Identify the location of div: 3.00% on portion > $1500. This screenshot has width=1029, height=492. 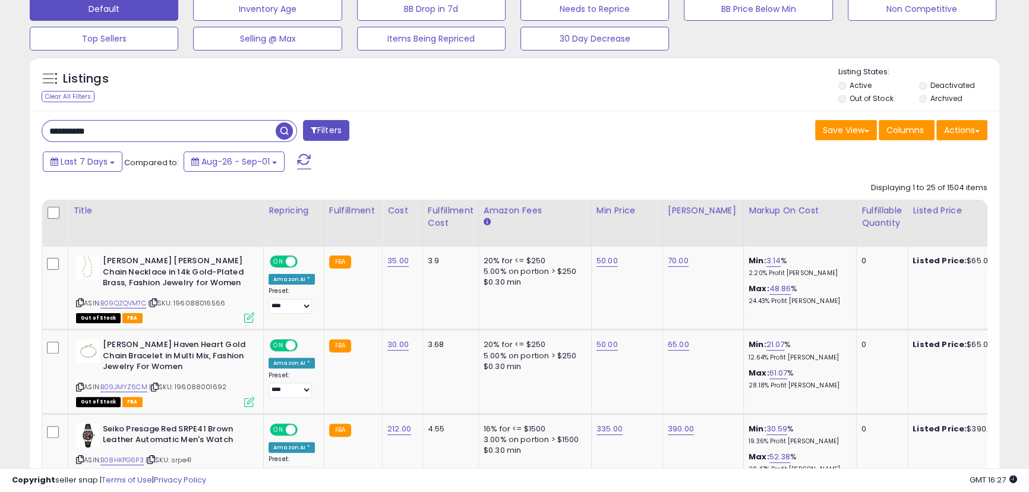
(533, 440).